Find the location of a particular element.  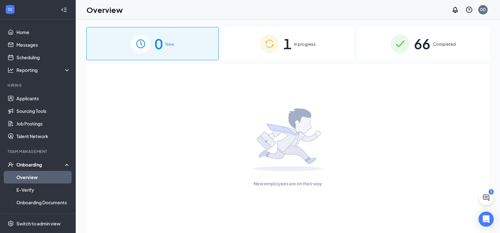

svg: Notifications is located at coordinates (455, 10).